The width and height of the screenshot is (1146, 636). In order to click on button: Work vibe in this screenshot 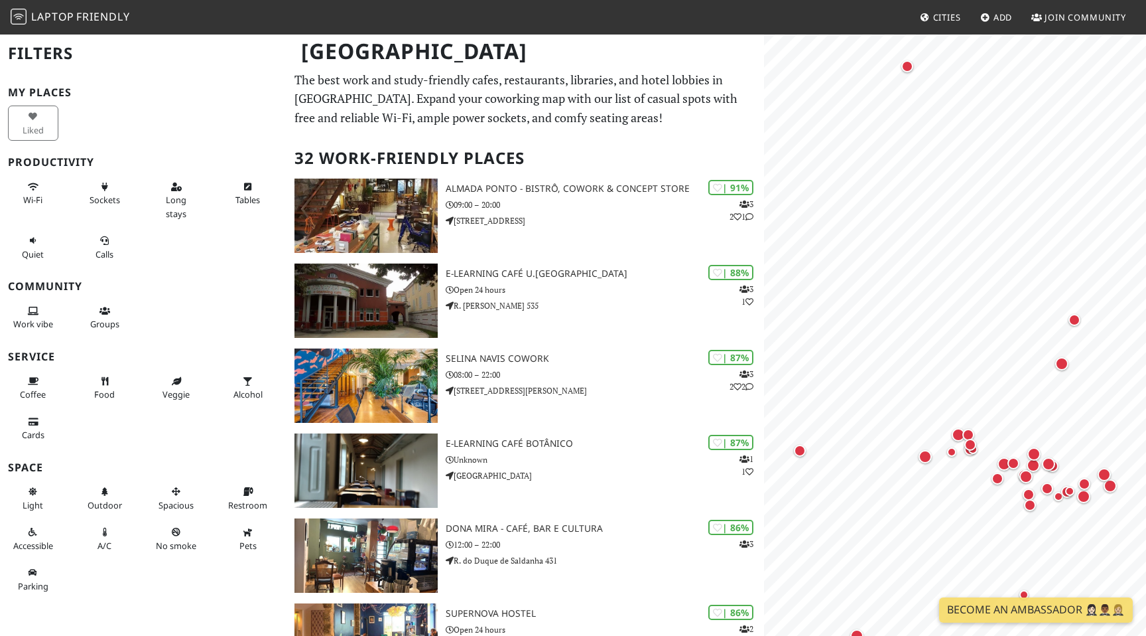, I will do `click(33, 317)`.